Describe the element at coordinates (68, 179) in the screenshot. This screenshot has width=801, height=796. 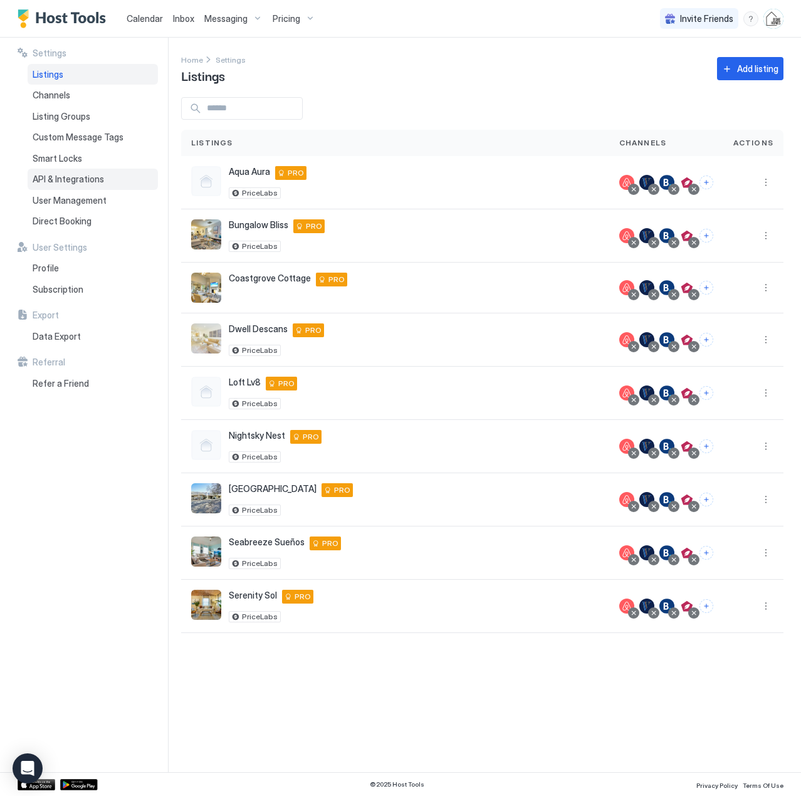
I see `span: API & Integrations` at that location.